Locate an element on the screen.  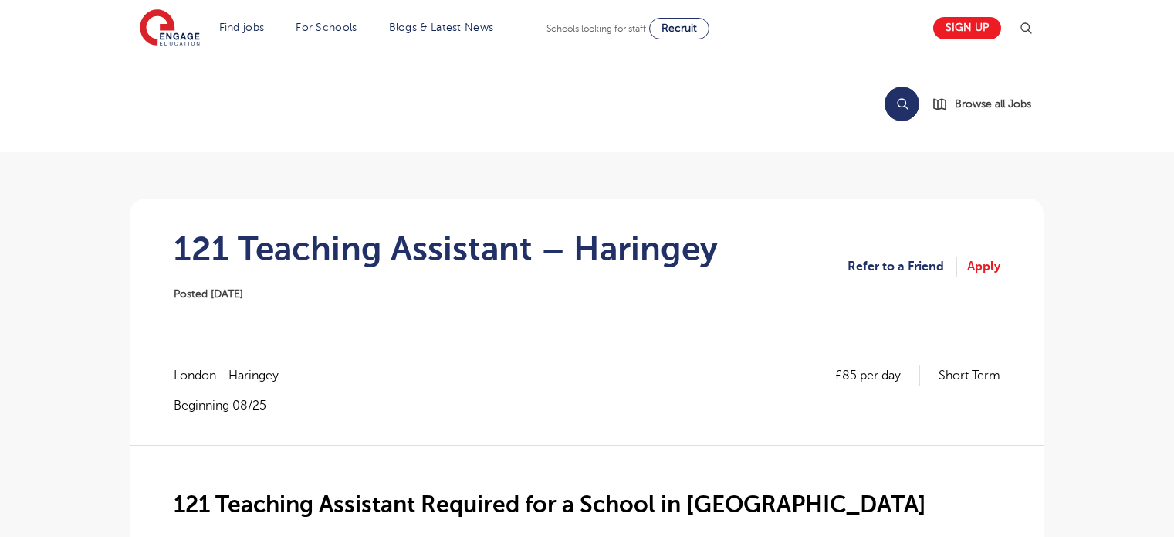
a: Recruit is located at coordinates (679, 29).